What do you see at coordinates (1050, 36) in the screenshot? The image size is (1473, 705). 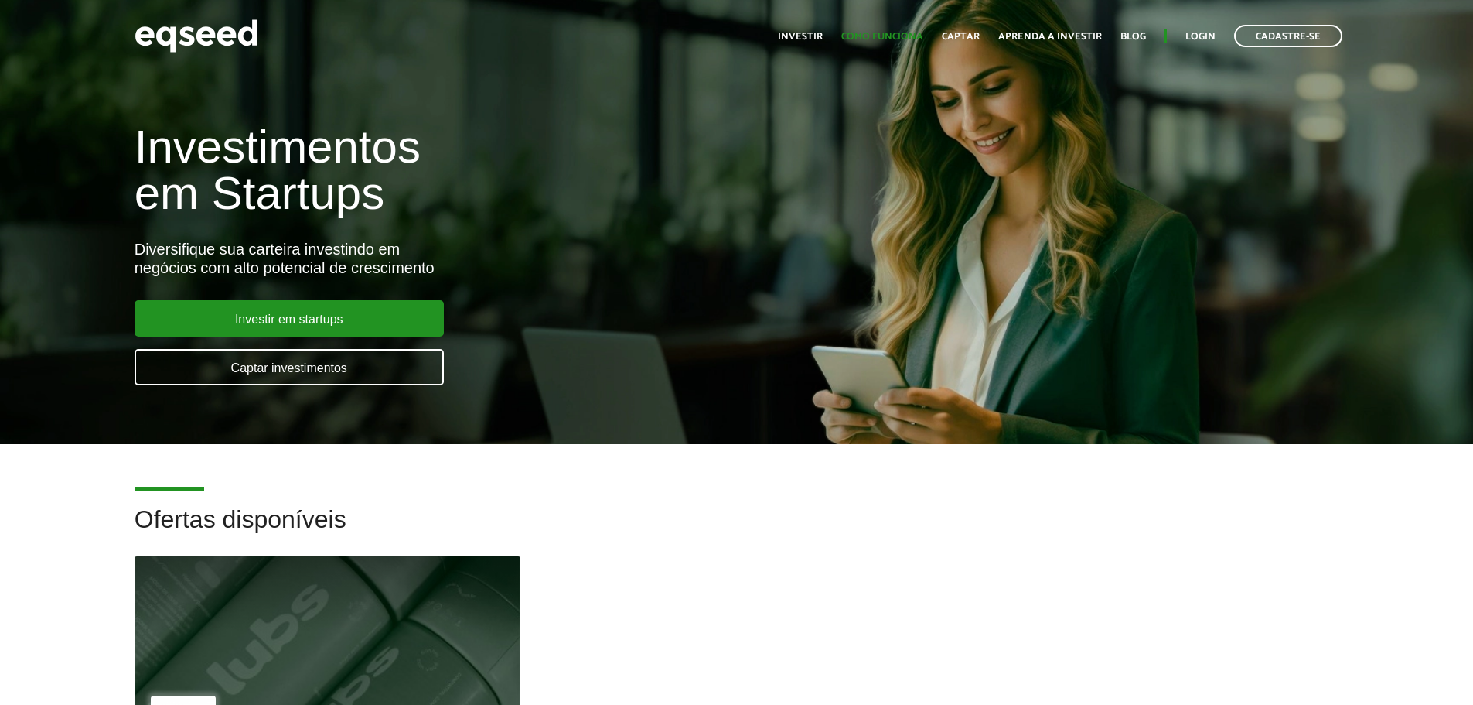 I see `a: Aprenda a investir` at bounding box center [1050, 36].